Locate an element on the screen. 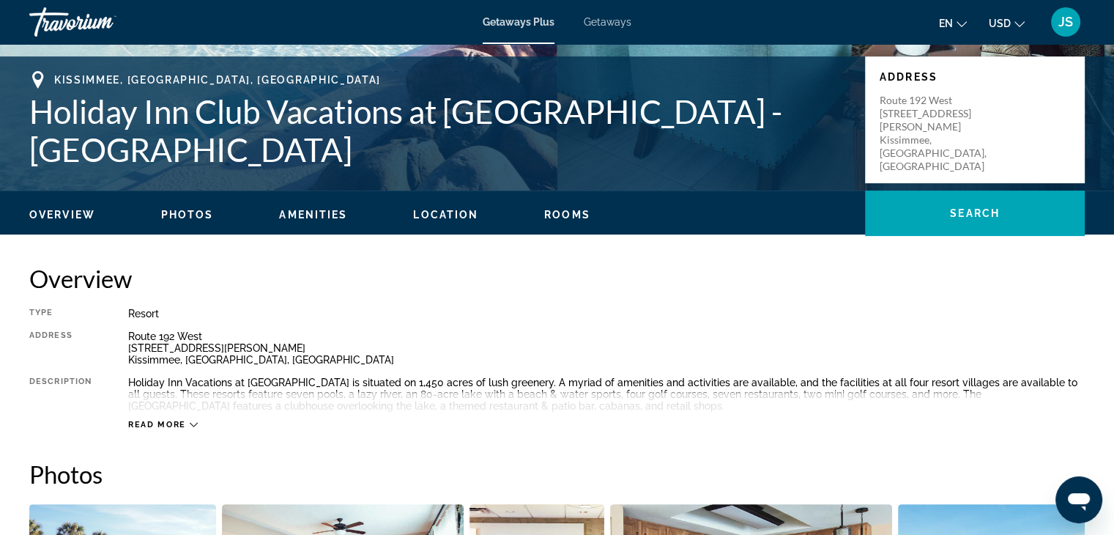  p: Address is located at coordinates (975, 77).